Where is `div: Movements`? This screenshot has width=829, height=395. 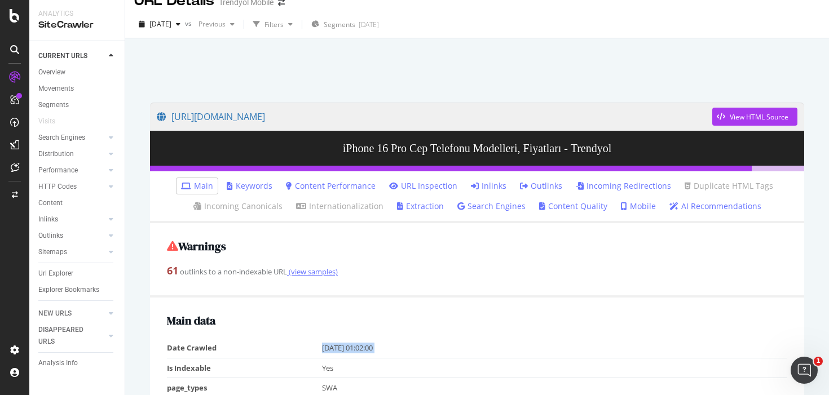 div: Movements is located at coordinates (56, 89).